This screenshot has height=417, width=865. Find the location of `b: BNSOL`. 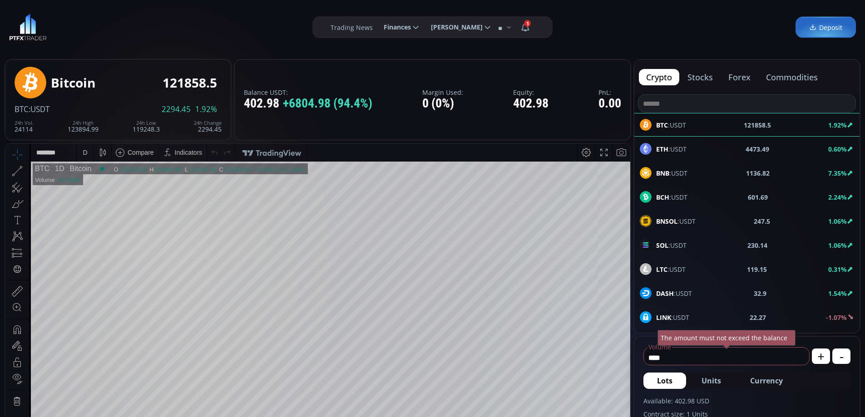

b: BNSOL is located at coordinates (666, 221).